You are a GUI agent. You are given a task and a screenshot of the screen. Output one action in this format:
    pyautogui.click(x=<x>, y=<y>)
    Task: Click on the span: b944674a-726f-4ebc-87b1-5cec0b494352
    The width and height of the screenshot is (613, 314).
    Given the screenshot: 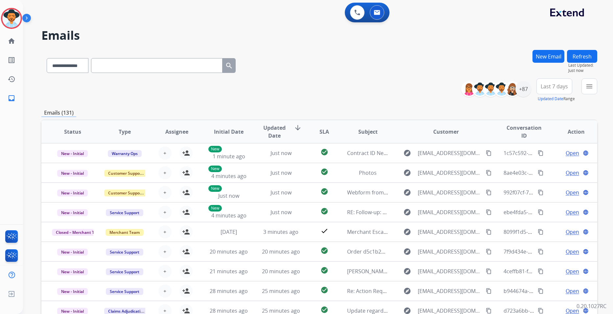 What is the action you would take?
    pyautogui.click(x=554, y=291)
    